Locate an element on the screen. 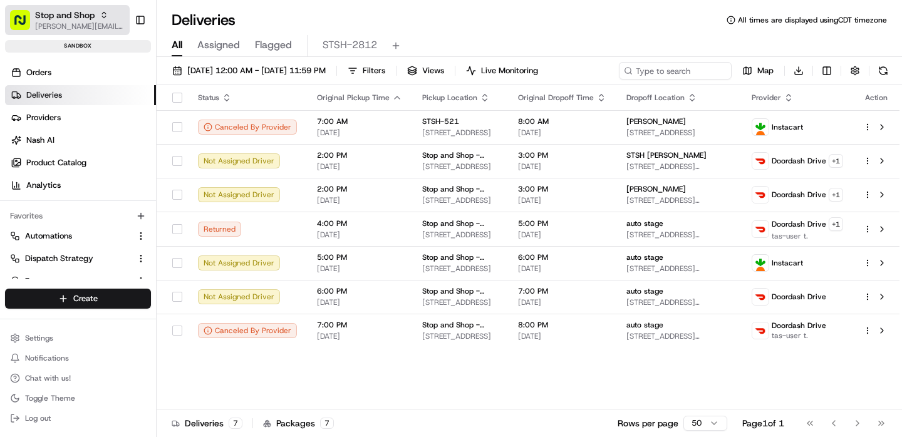  span: Automations is located at coordinates (48, 236).